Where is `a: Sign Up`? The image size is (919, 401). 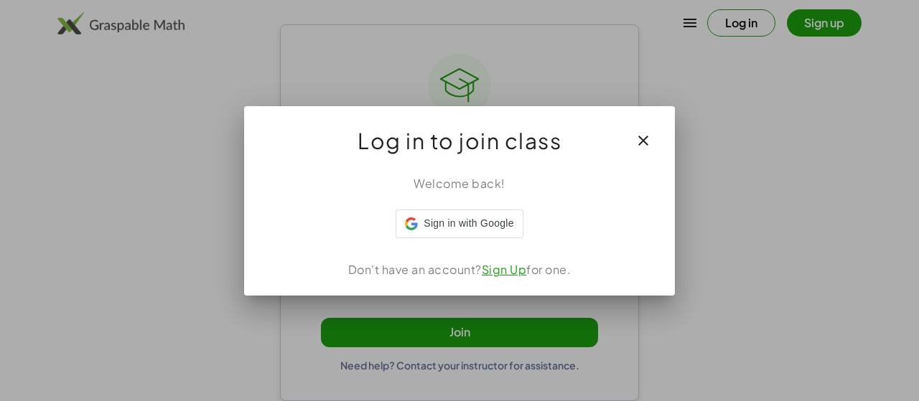
a: Sign Up is located at coordinates (504, 269).